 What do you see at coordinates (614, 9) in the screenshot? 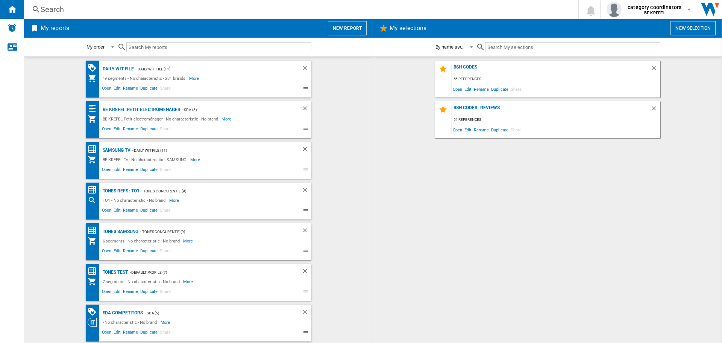
I see `img: profile.jpg` at bounding box center [614, 9].